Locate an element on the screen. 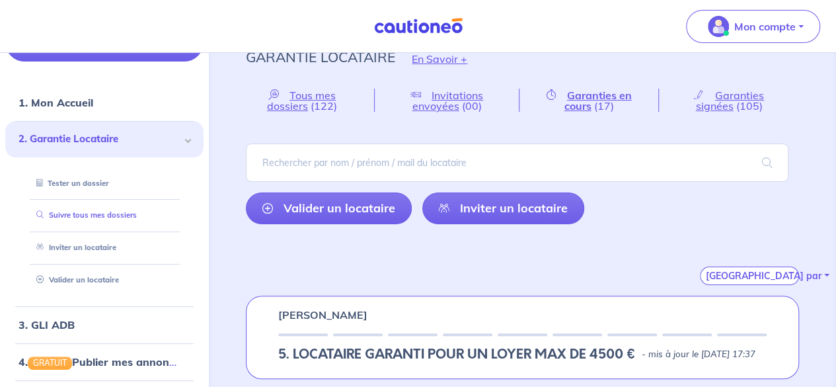  p: Garantie Locataire is located at coordinates (321, 57).